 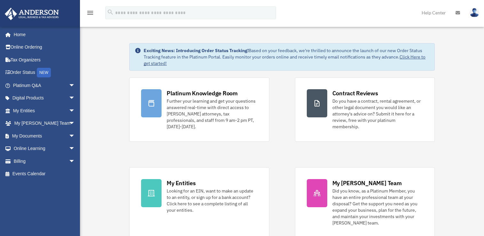 I want to click on a: Home, so click(x=43, y=35).